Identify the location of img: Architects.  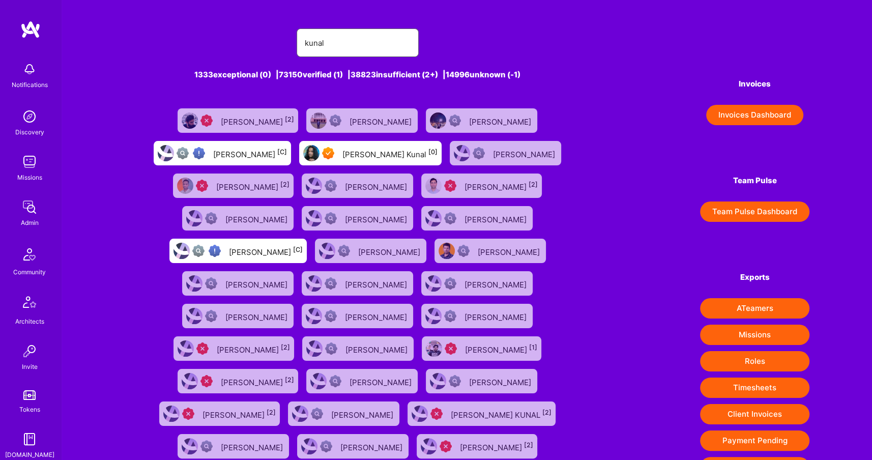
(30, 304).